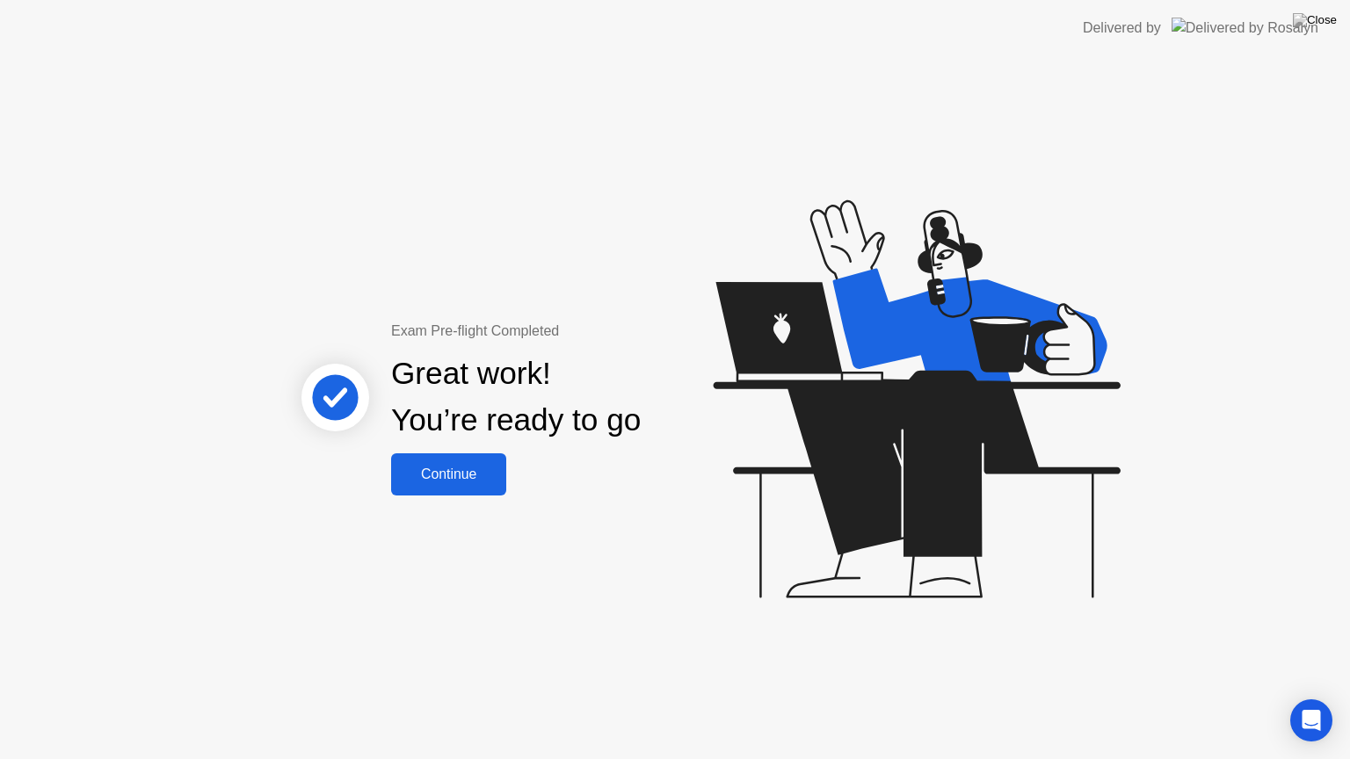  What do you see at coordinates (516, 397) in the screenshot?
I see `div: Great work! You’re ready to go` at bounding box center [516, 397].